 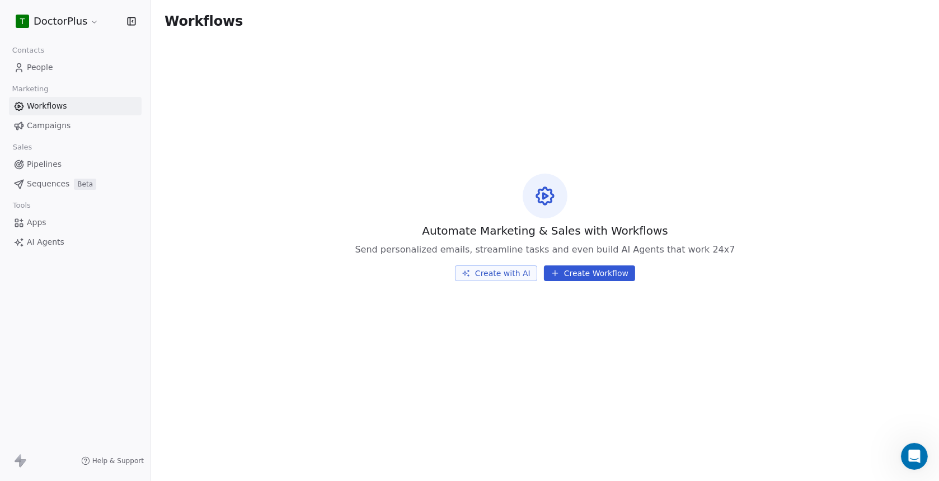 I want to click on span: Pipelines, so click(x=44, y=164).